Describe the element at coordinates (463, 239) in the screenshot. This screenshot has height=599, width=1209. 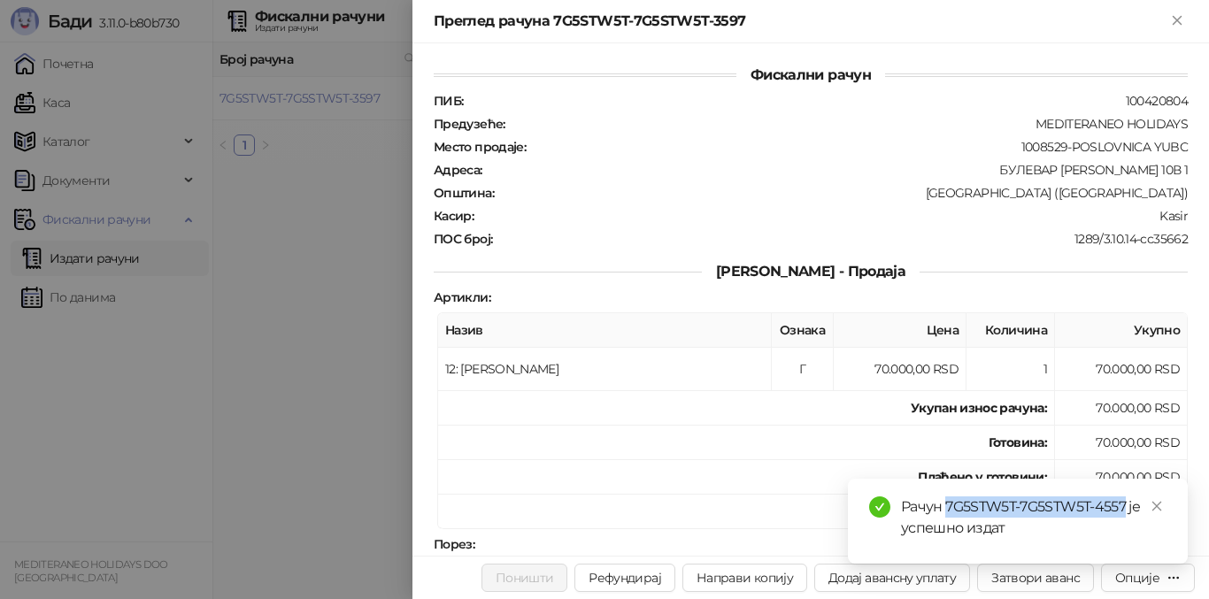
I see `strong: ПОС број :` at that location.